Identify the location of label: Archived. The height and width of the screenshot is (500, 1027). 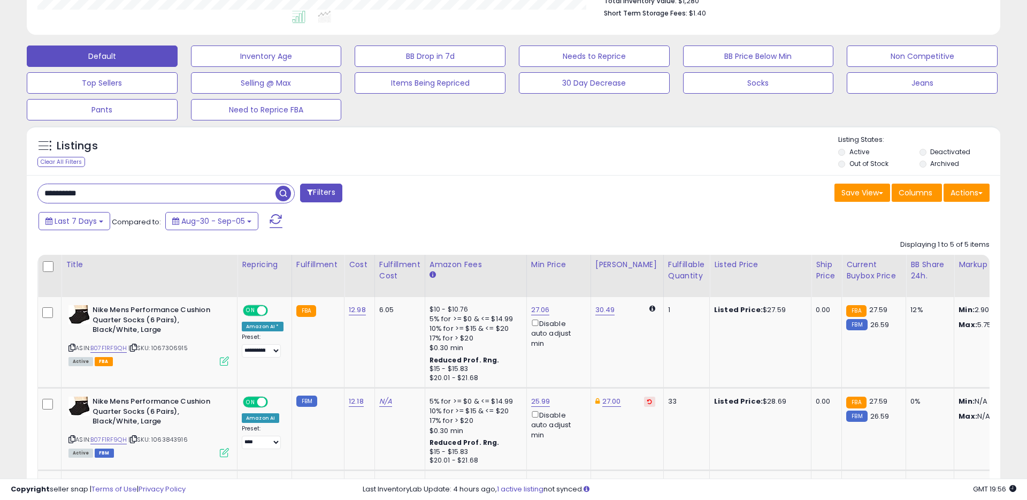
(945, 163).